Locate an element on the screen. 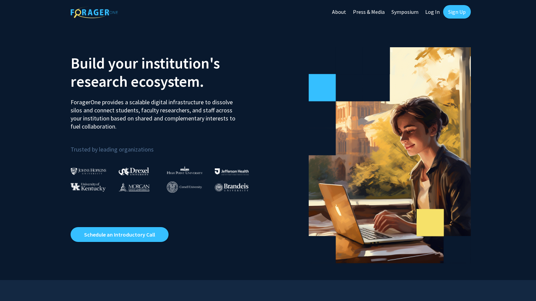  img: Brandeis University is located at coordinates (232, 187).